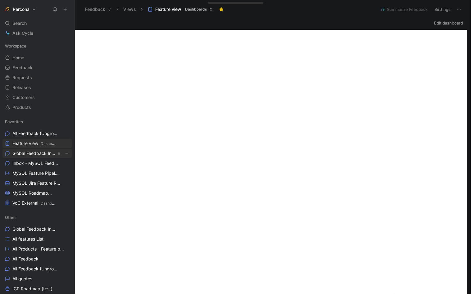 The height and width of the screenshot is (294, 471). Describe the element at coordinates (443, 9) in the screenshot. I see `button: Settings` at that location.